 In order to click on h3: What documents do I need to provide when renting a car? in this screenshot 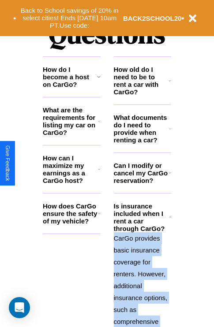, I will do `click(141, 129)`.